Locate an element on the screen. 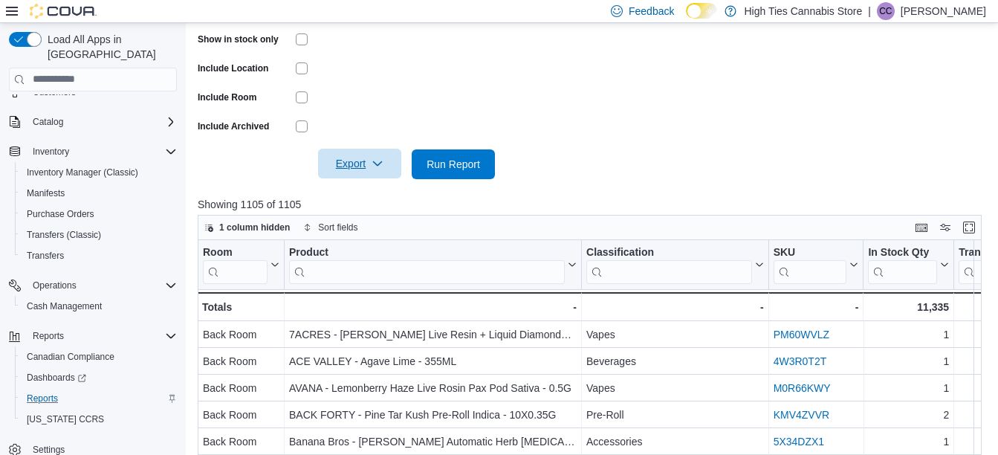  button: Purchase Orders is located at coordinates (99, 214).